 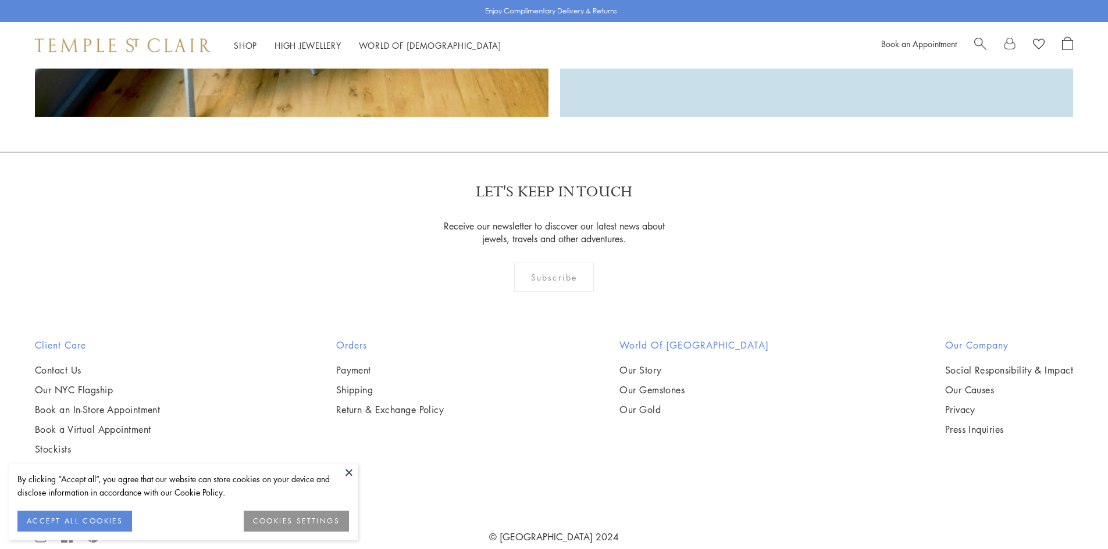 I want to click on a: Warranty & Repairs, so click(x=97, y=469).